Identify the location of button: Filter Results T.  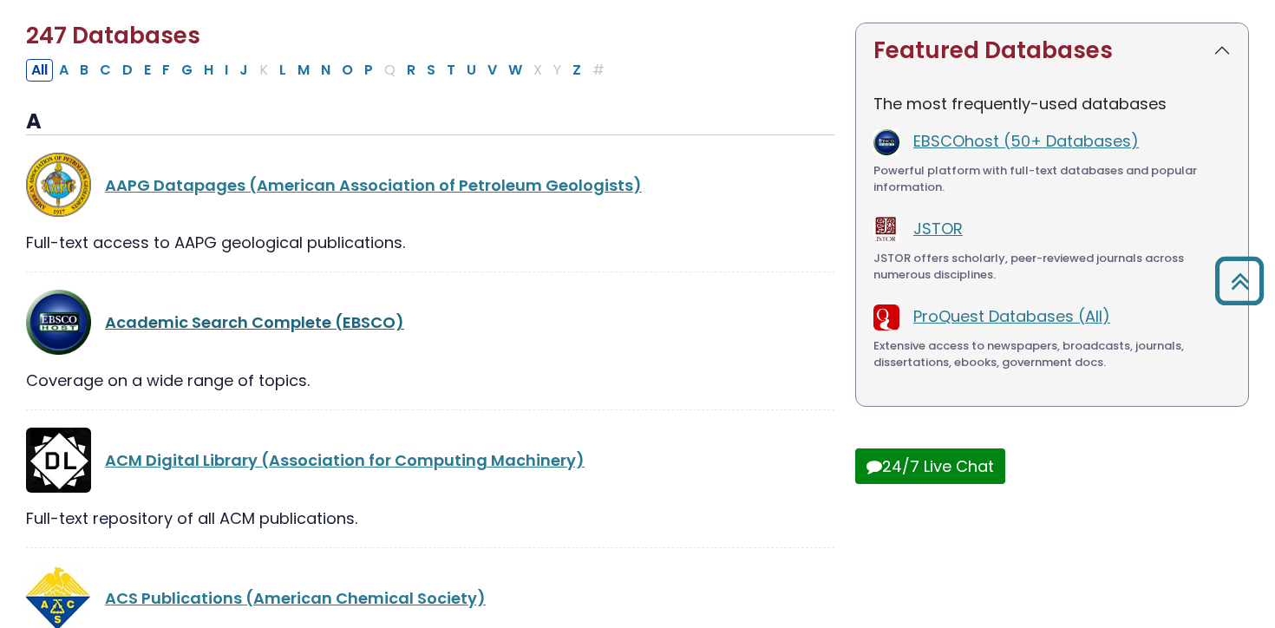
(451, 70).